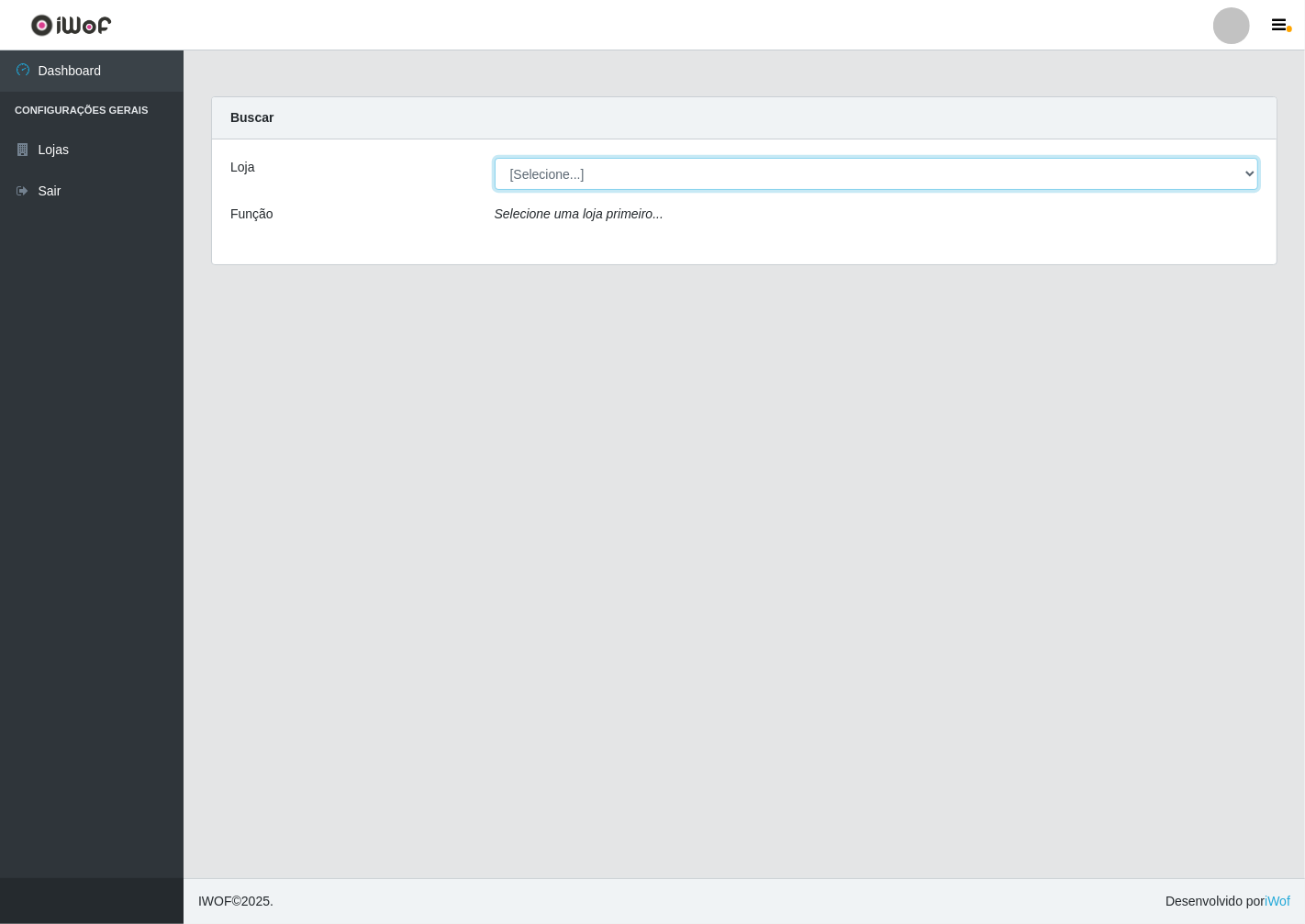 This screenshot has width=1305, height=924. I want to click on label: Loja, so click(242, 167).